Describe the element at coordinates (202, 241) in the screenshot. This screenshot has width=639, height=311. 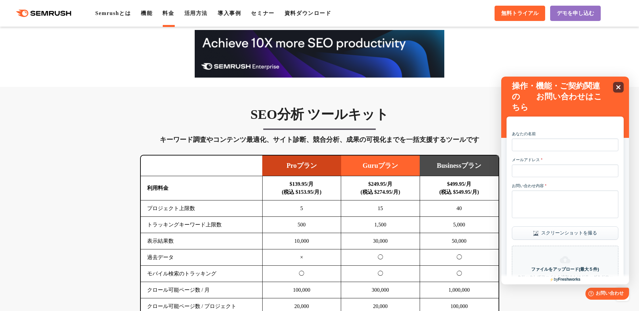
I see `td: 表示結果数` at that location.